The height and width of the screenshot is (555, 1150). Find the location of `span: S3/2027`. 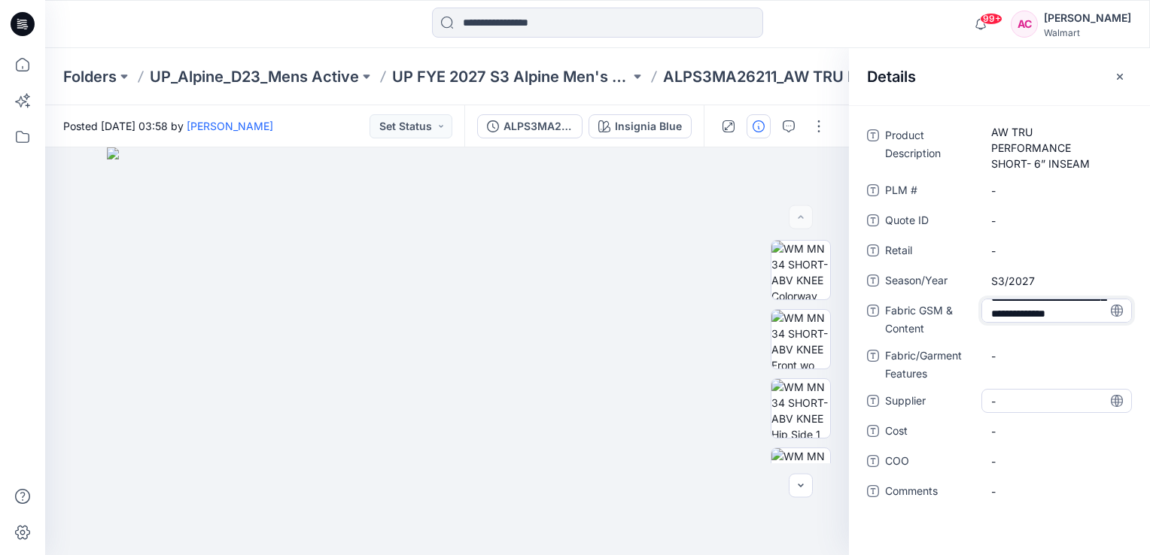

span: S3/2027 is located at coordinates (1057, 281).